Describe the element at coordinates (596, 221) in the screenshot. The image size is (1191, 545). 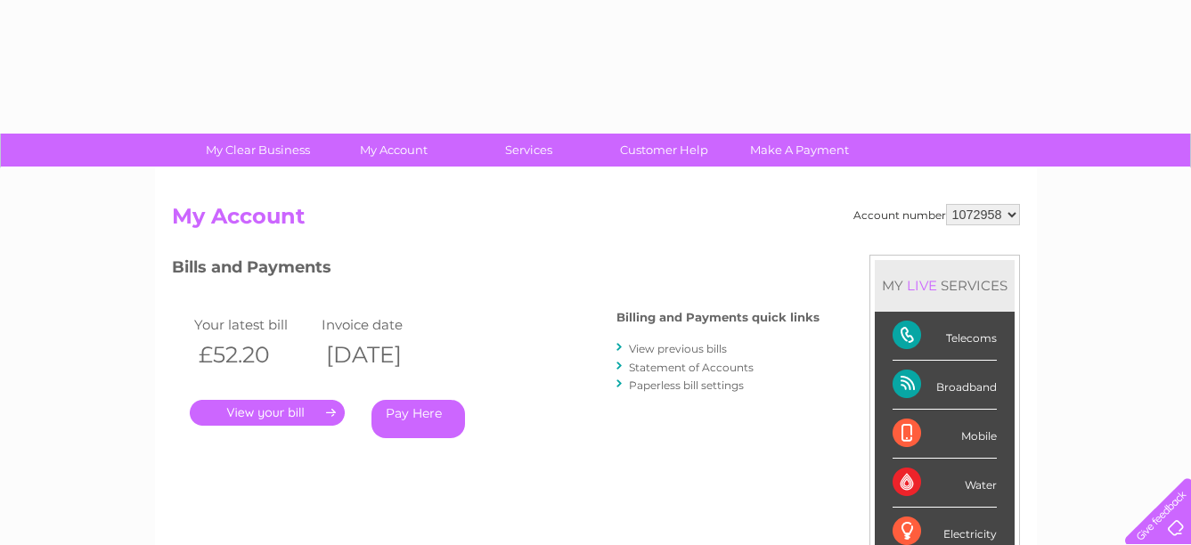
I see `h2: My Account` at that location.